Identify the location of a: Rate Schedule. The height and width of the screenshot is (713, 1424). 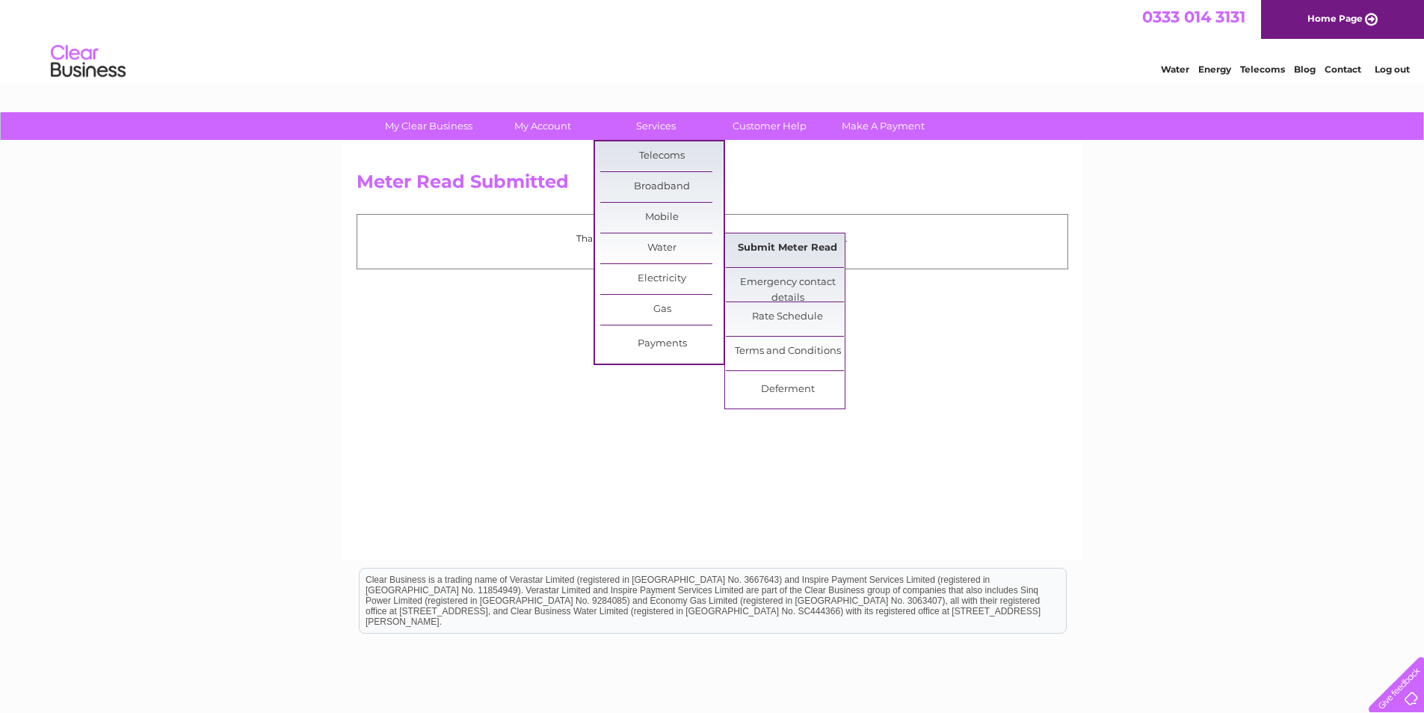
(787, 317).